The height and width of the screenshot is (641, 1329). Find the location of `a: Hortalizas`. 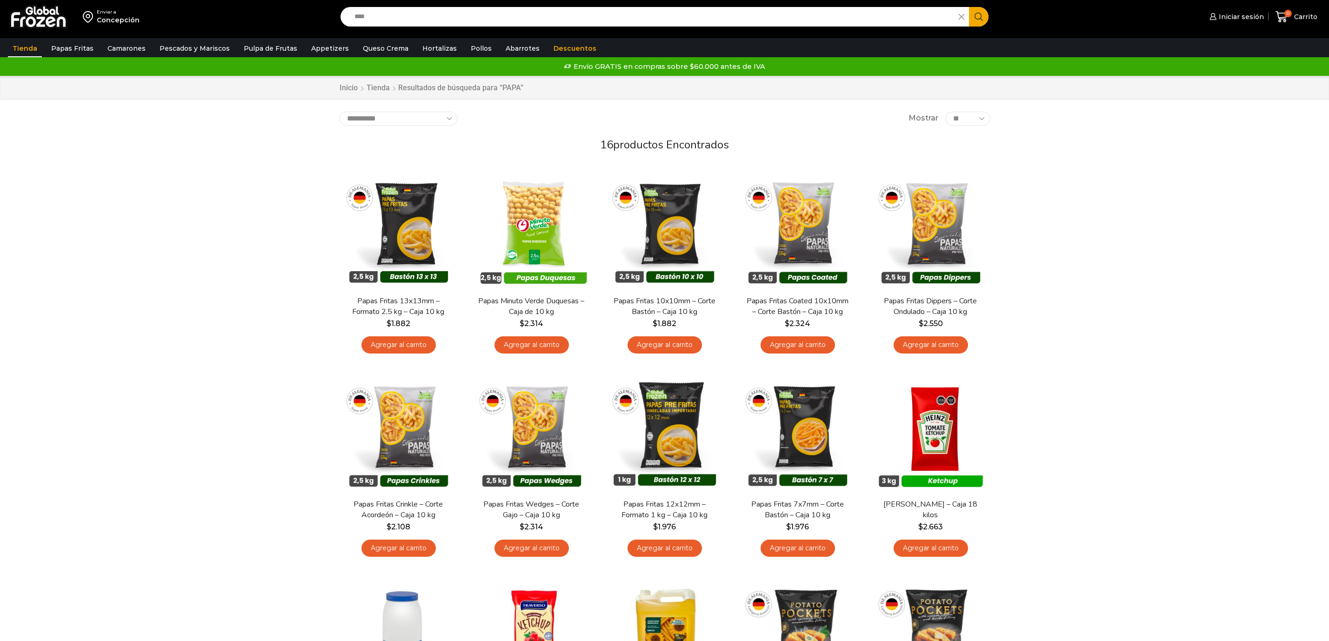

a: Hortalizas is located at coordinates (440, 48).